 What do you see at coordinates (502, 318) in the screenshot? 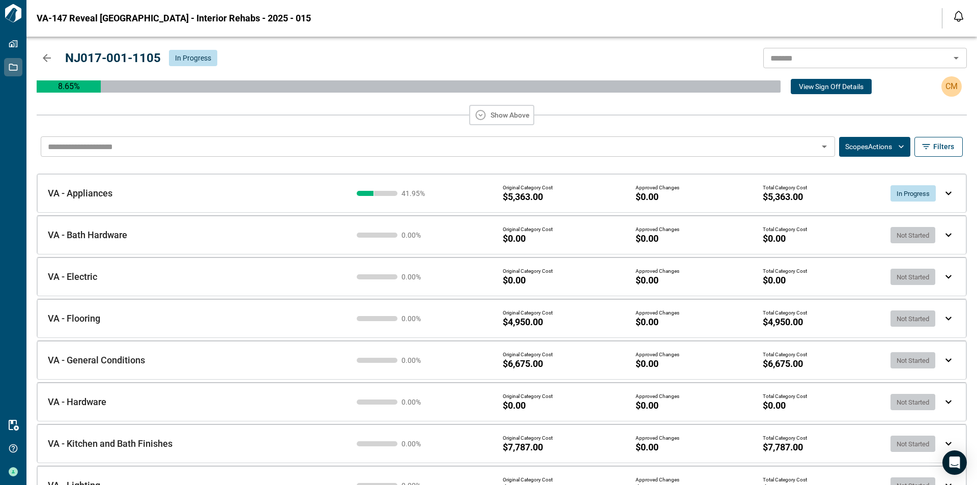
I see `div: VA - Flooring0.00%Original Category Cost$4,950.00Approved Changes$0.00Total Category Cost$4,950.0...` at bounding box center [502, 318].